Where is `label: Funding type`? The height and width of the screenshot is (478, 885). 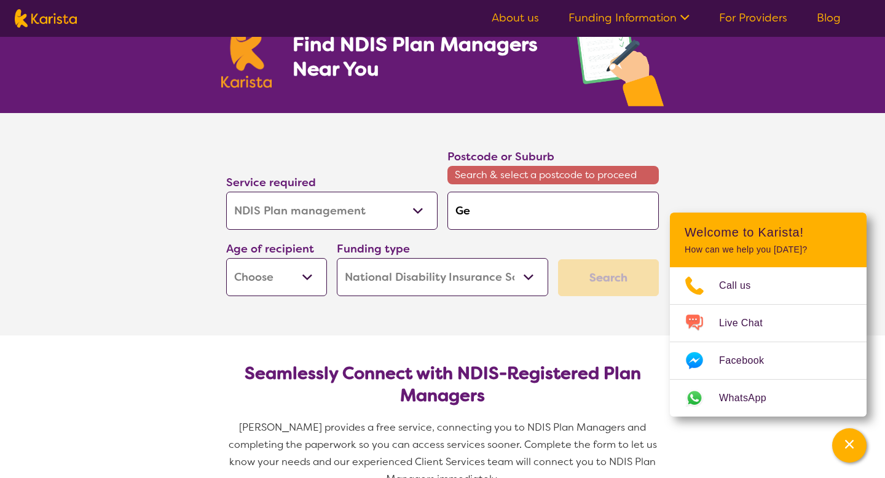 label: Funding type is located at coordinates (373, 249).